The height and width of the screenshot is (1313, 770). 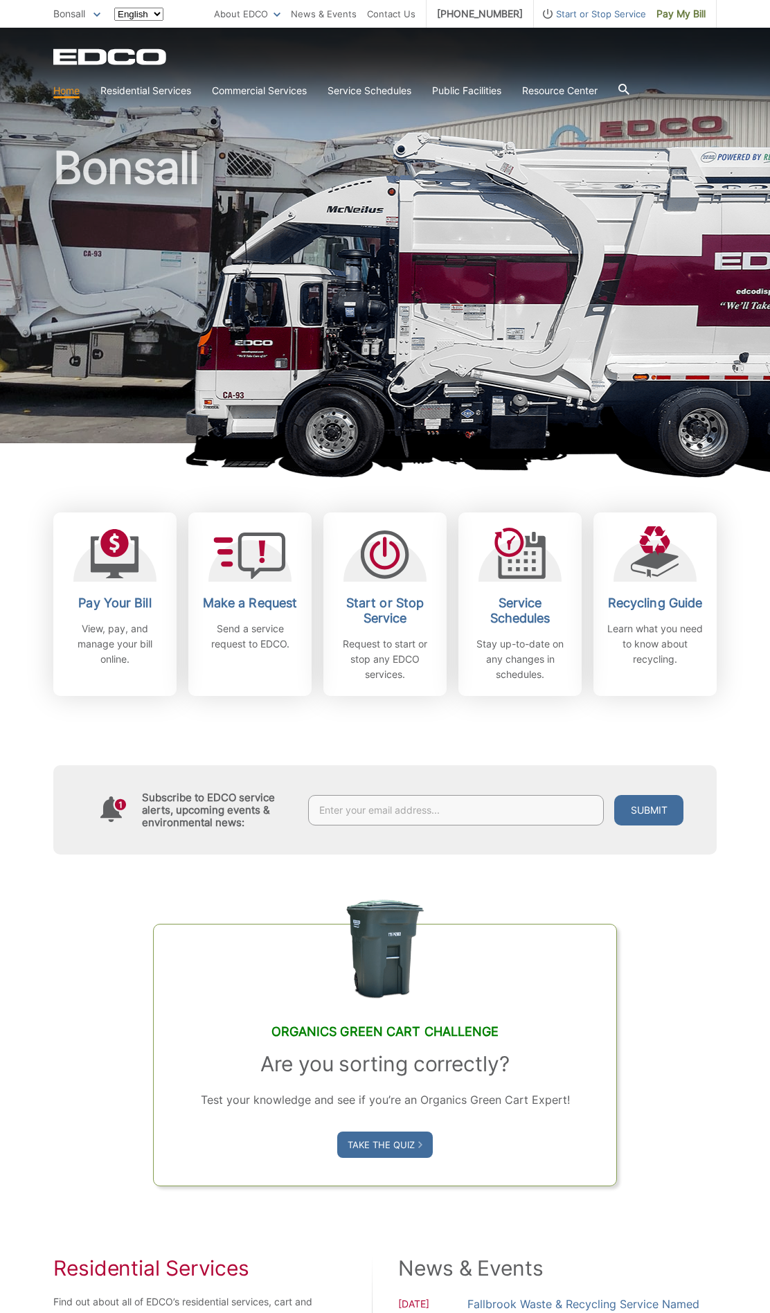 What do you see at coordinates (681, 14) in the screenshot?
I see `span: Pay My Bill` at bounding box center [681, 14].